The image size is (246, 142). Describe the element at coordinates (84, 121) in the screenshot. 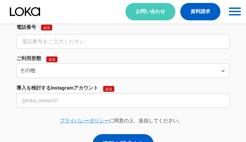

I see `a: プライバシーポリシー` at that location.